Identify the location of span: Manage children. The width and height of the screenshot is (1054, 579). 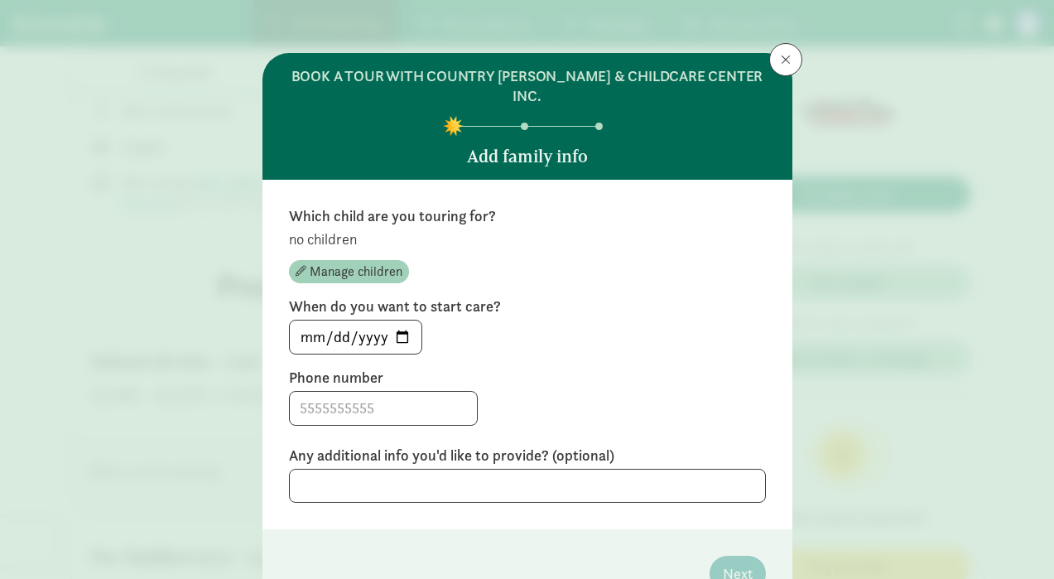
(356, 272).